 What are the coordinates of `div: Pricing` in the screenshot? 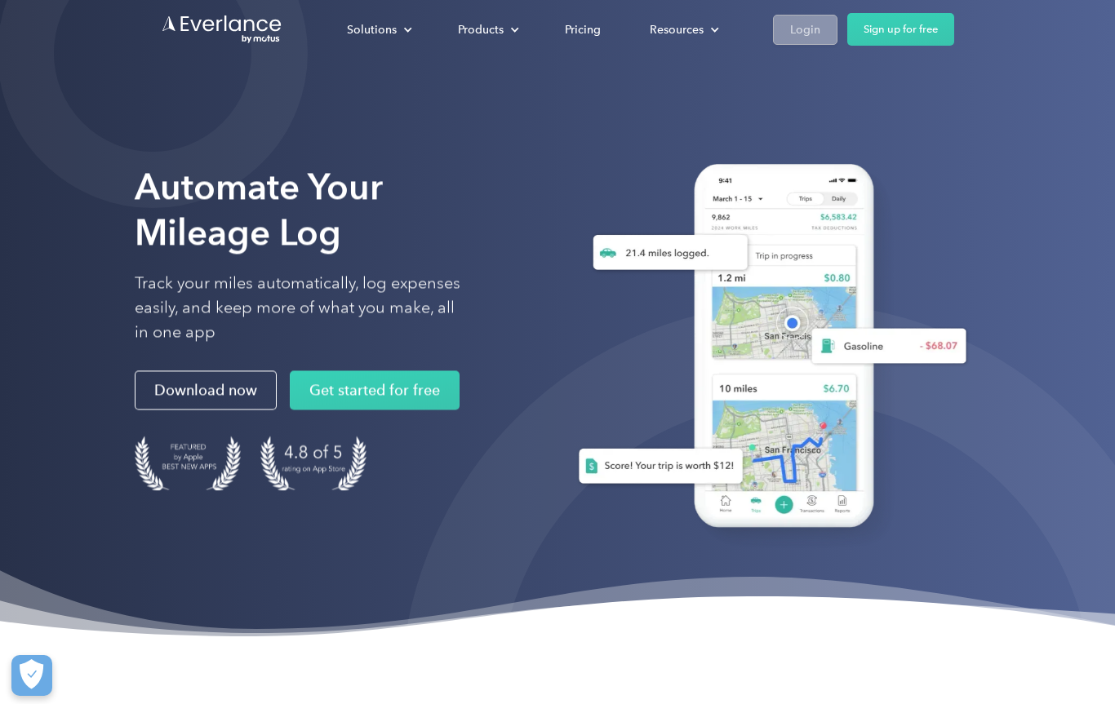 It's located at (583, 29).